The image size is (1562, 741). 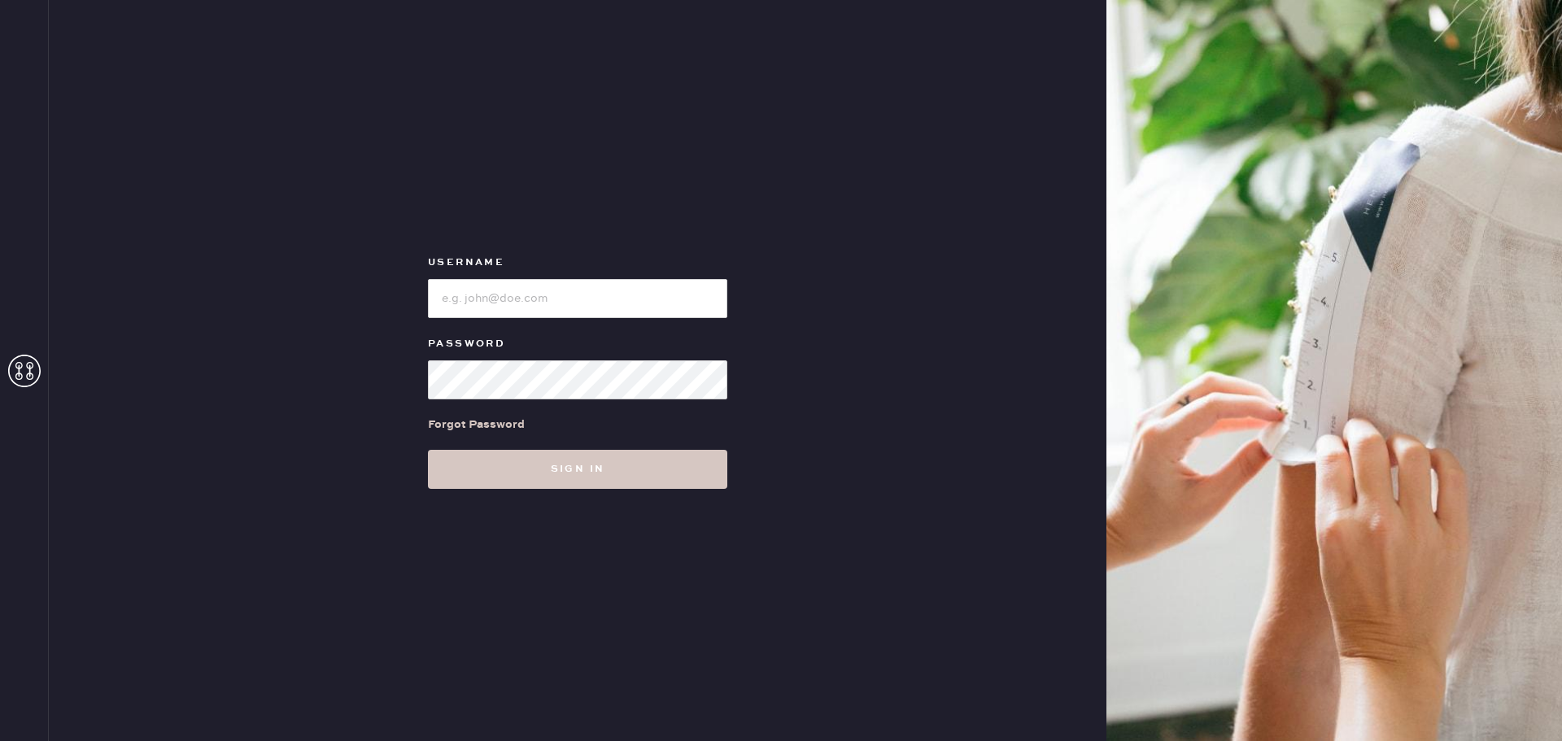 I want to click on label: Password, so click(x=578, y=344).